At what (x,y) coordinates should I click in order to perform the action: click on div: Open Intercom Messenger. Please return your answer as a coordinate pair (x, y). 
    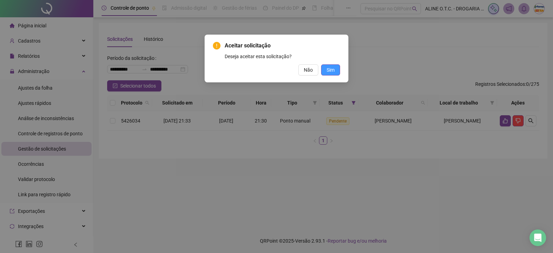
    Looking at the image, I should click on (538, 237).